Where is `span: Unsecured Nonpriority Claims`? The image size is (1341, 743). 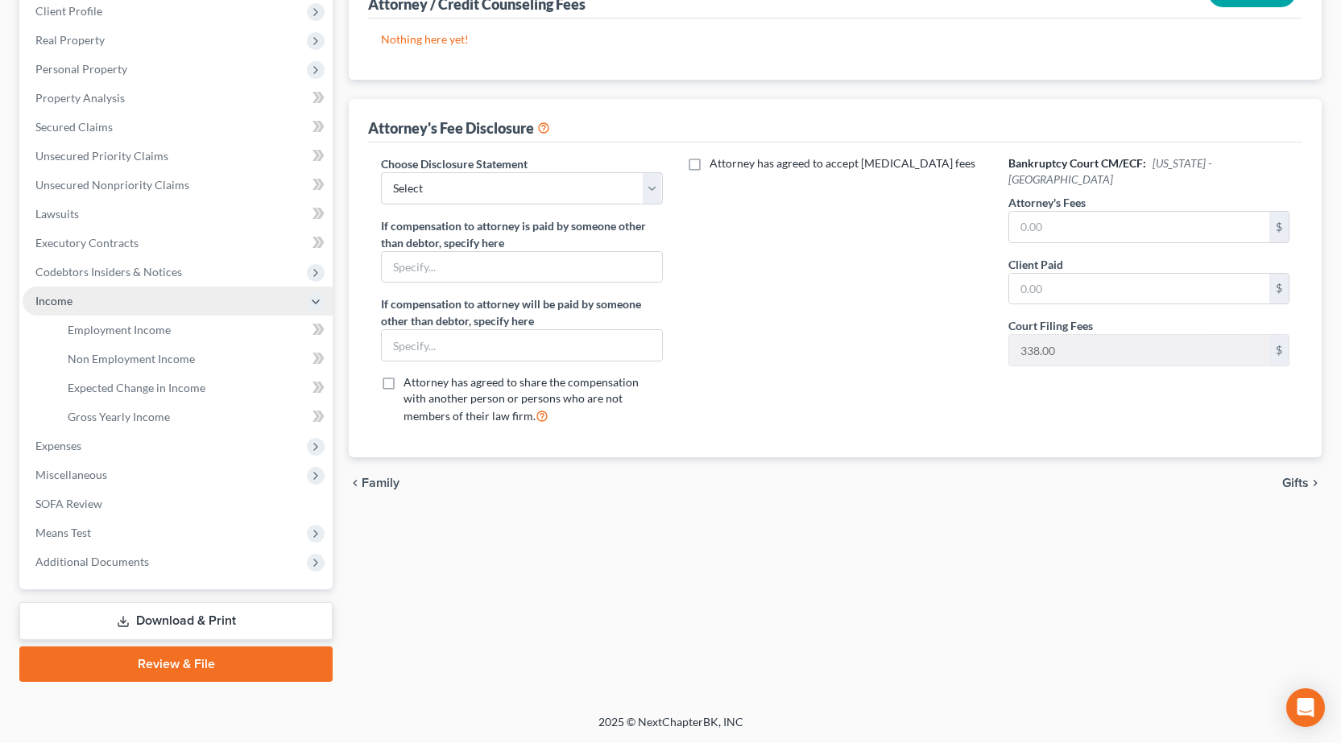
span: Unsecured Nonpriority Claims is located at coordinates (112, 184).